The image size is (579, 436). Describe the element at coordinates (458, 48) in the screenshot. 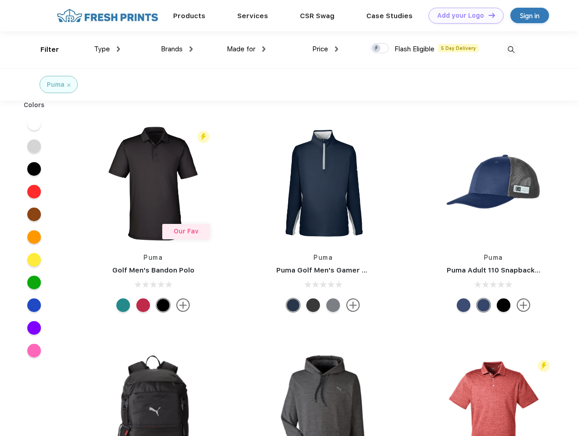

I see `span: 5 Day Delivery` at that location.